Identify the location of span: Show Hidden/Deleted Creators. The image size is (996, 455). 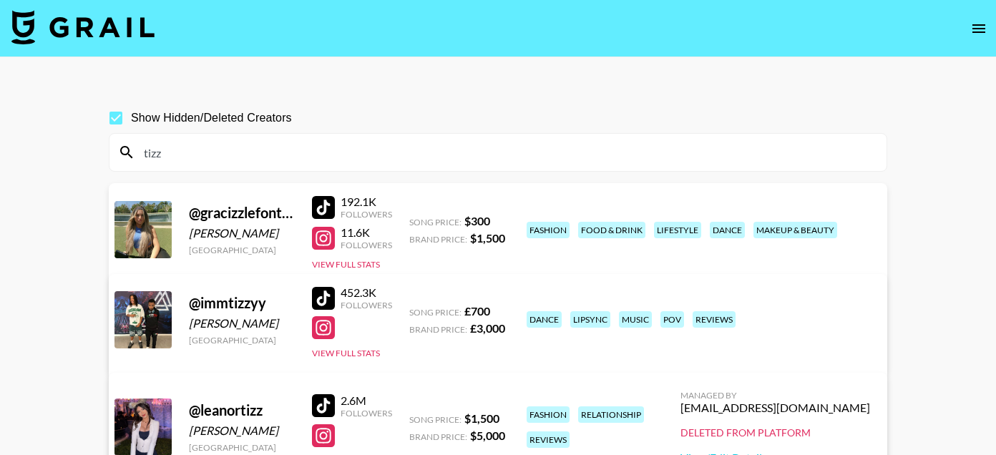
(211, 118).